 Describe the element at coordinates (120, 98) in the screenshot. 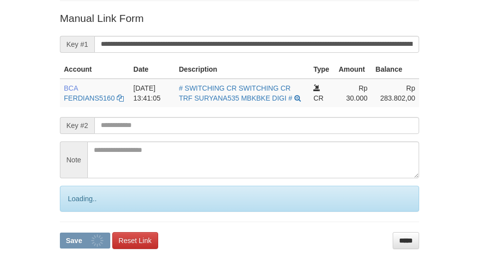

I see `a: Copy FERDIANS5160 to clipboard` at that location.